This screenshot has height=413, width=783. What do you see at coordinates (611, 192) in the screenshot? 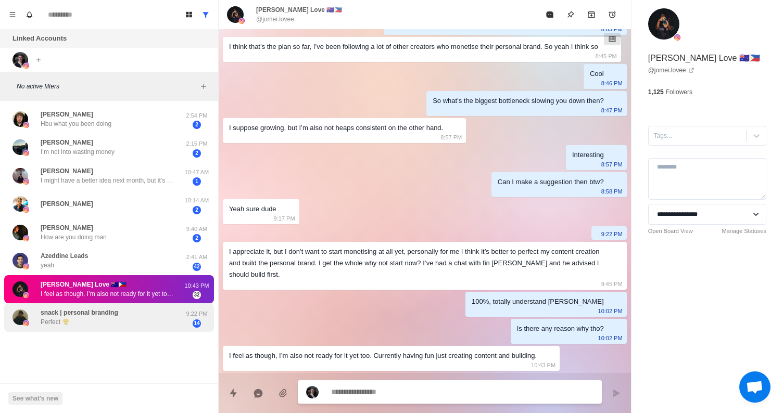
I see `p: 8:58 PM` at bounding box center [611, 192].